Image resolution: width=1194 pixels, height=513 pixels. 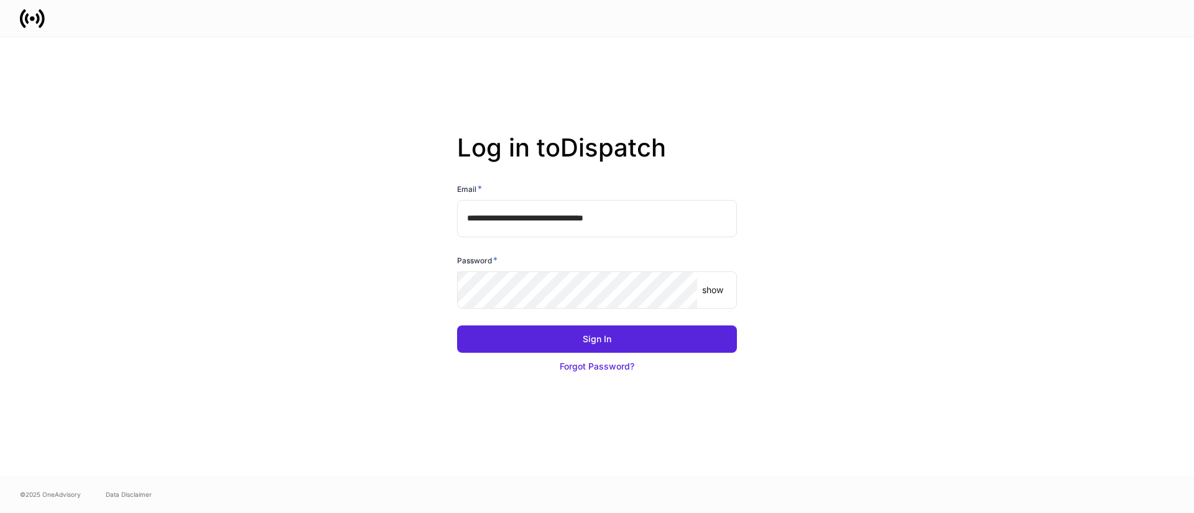 What do you see at coordinates (712, 290) in the screenshot?
I see `p: show` at bounding box center [712, 290].